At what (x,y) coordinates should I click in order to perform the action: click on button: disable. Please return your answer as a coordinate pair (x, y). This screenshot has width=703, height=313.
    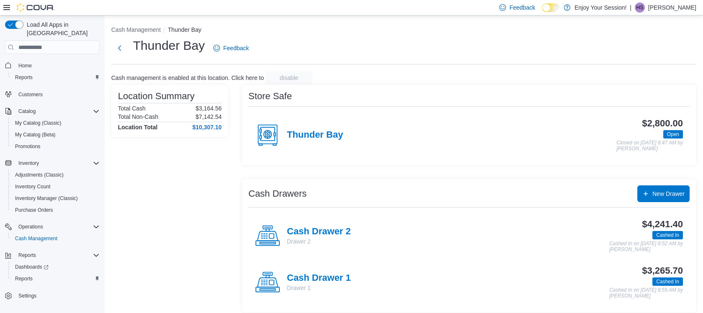
    Looking at the image, I should click on (289, 78).